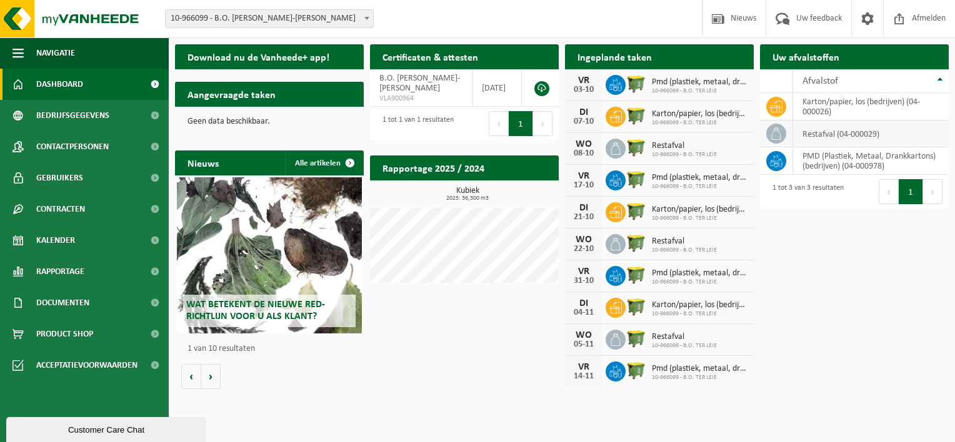 This screenshot has height=442, width=955. Describe the element at coordinates (584, 154) in the screenshot. I see `div: 08-10` at that location.